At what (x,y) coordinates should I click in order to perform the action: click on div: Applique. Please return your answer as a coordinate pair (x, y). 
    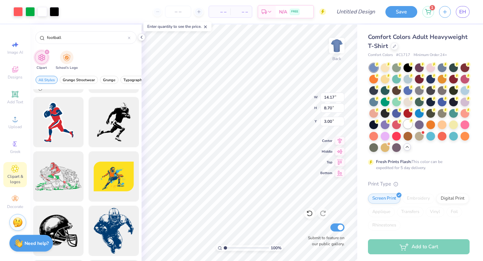
    Looking at the image, I should click on (381, 212).